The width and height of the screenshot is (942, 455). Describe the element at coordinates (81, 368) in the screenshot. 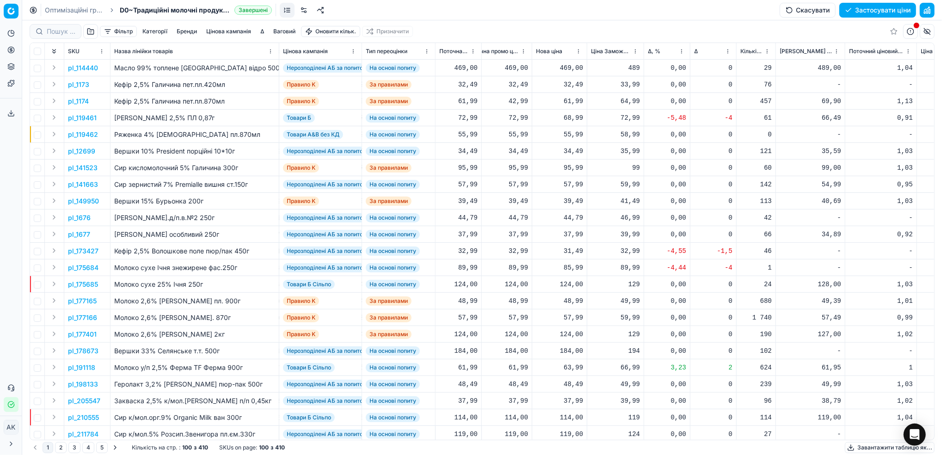

I see `p: pl_191118` at that location.